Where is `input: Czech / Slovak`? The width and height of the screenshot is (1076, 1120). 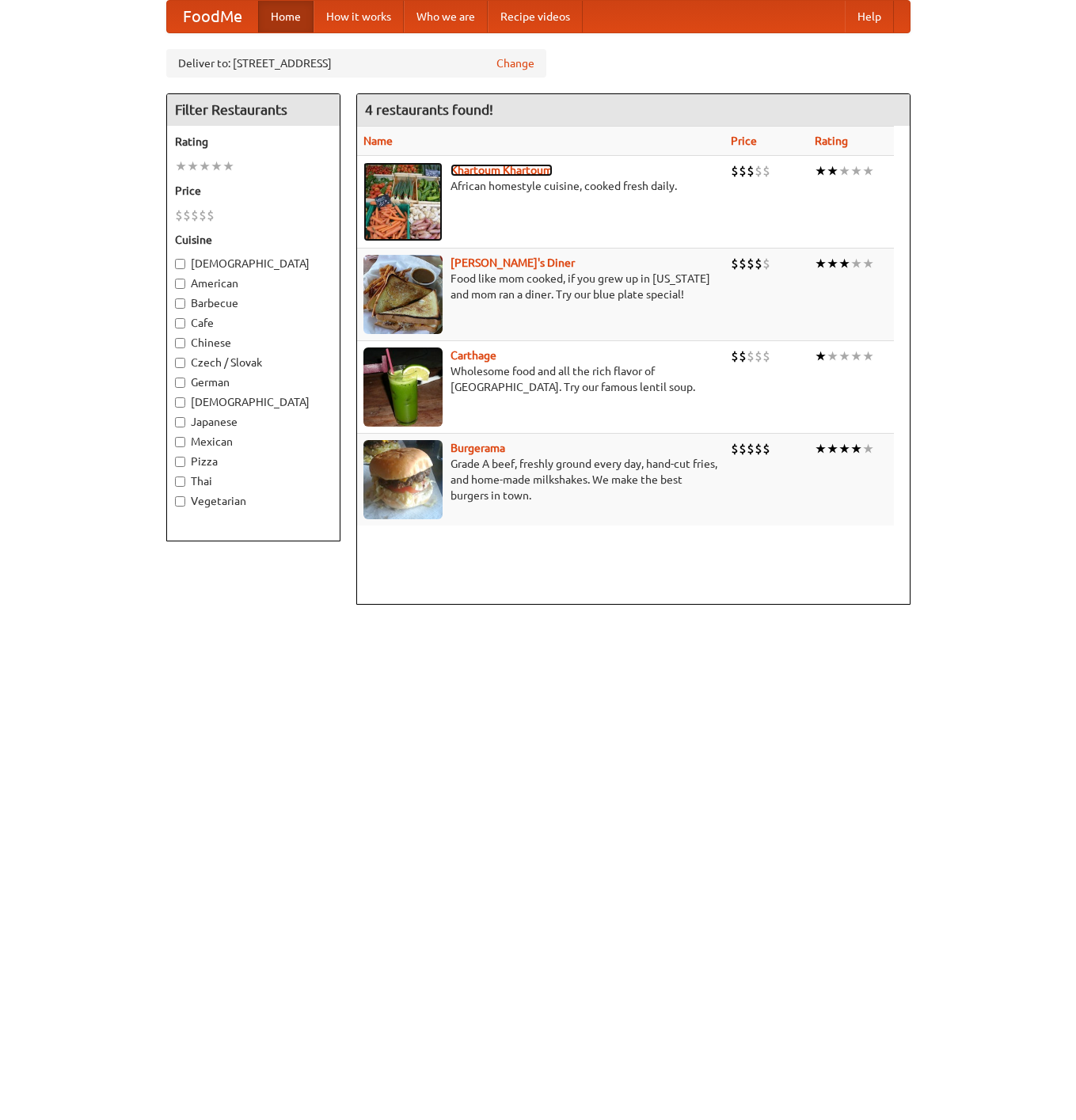
input: Czech / Slovak is located at coordinates (179, 363).